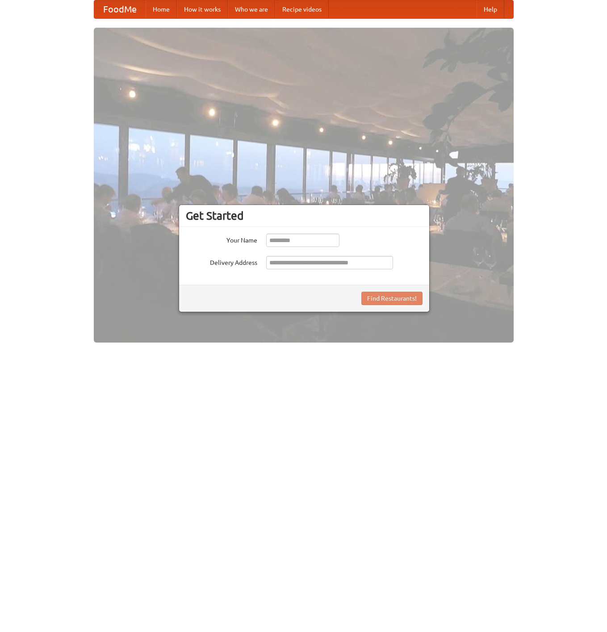  Describe the element at coordinates (302, 9) in the screenshot. I see `a: Recipe videos` at that location.